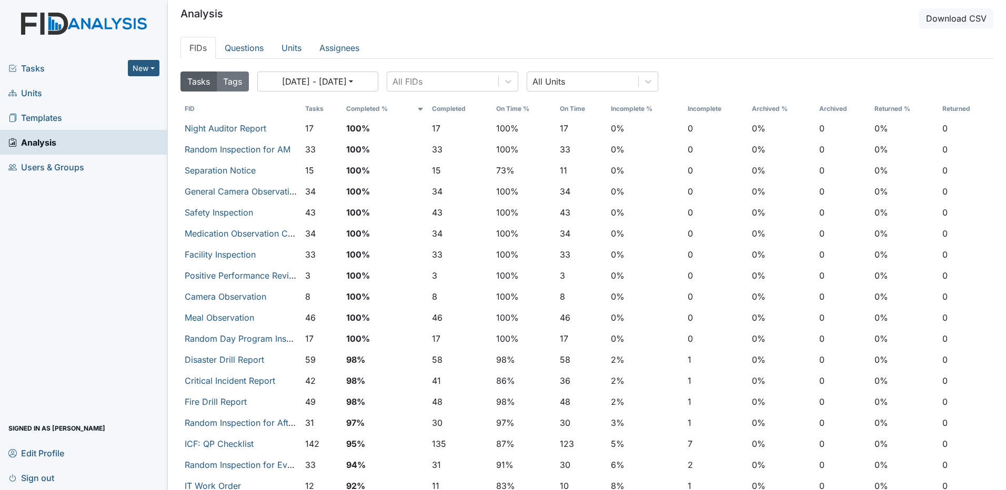  Describe the element at coordinates (644, 360) in the screenshot. I see `td: 2%` at that location.